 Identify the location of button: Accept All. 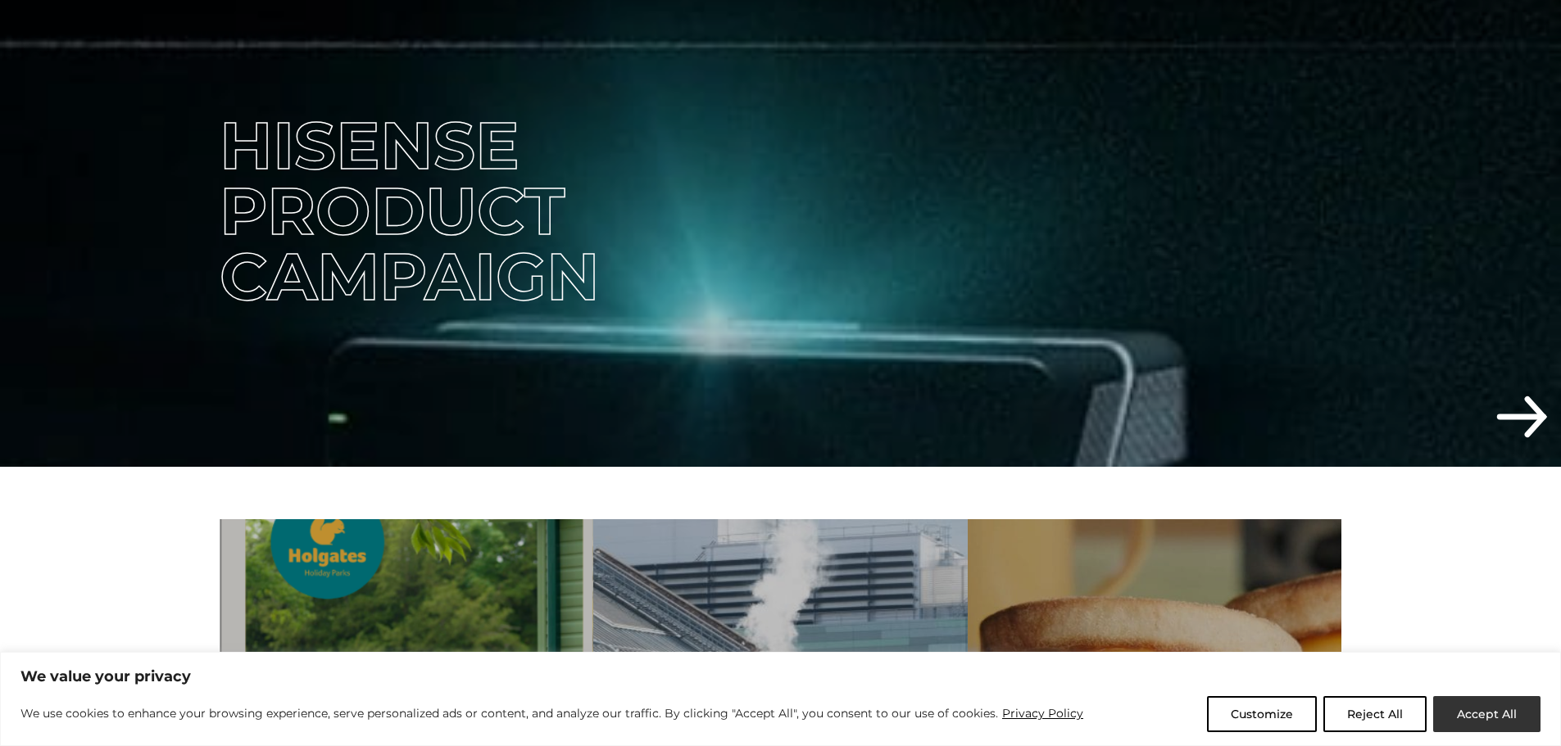
(1486, 714).